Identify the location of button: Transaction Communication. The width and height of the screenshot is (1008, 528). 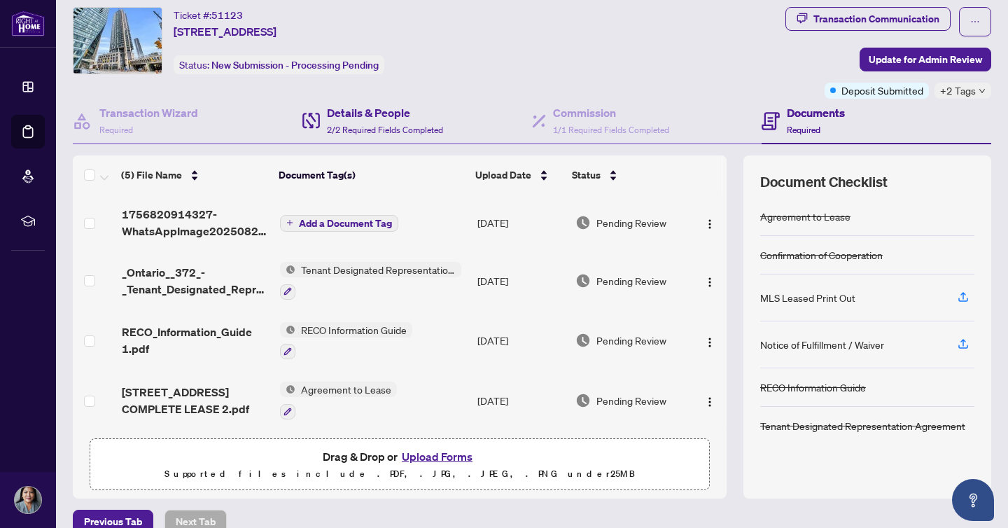
(868, 19).